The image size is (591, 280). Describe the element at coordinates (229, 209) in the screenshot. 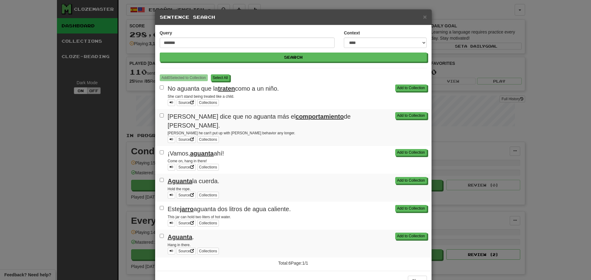

I see `span: Este aguanta dos litros de agua caliente.` at that location.